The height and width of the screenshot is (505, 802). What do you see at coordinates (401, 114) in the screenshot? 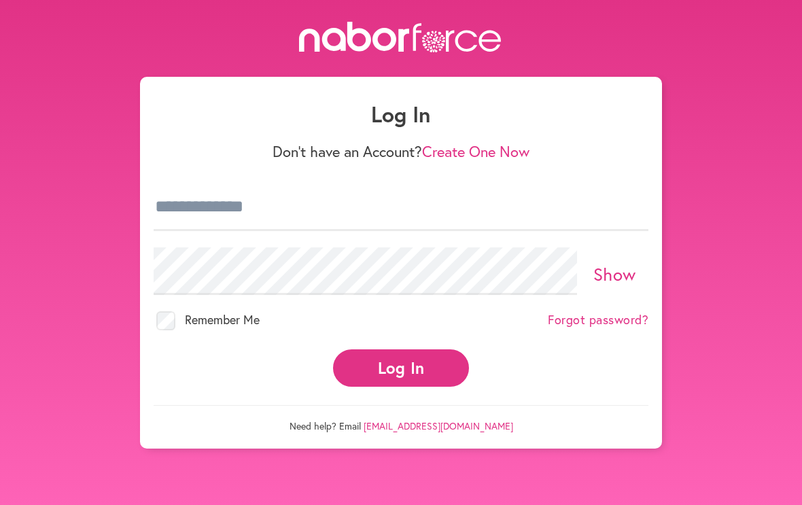
I see `h1: Log In` at bounding box center [401, 114].